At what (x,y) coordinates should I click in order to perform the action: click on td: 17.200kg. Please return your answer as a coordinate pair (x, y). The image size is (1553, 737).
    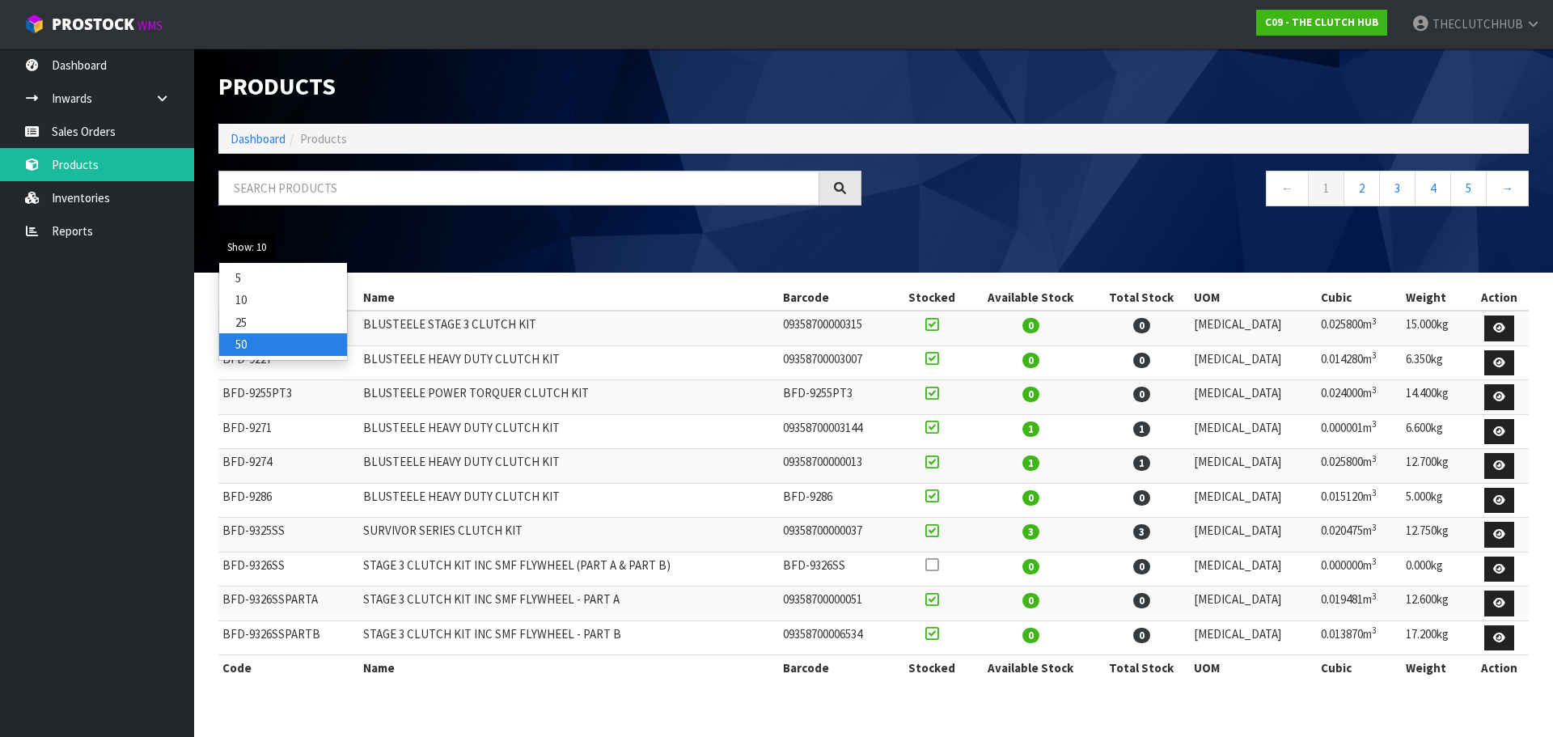
    Looking at the image, I should click on (1436, 638).